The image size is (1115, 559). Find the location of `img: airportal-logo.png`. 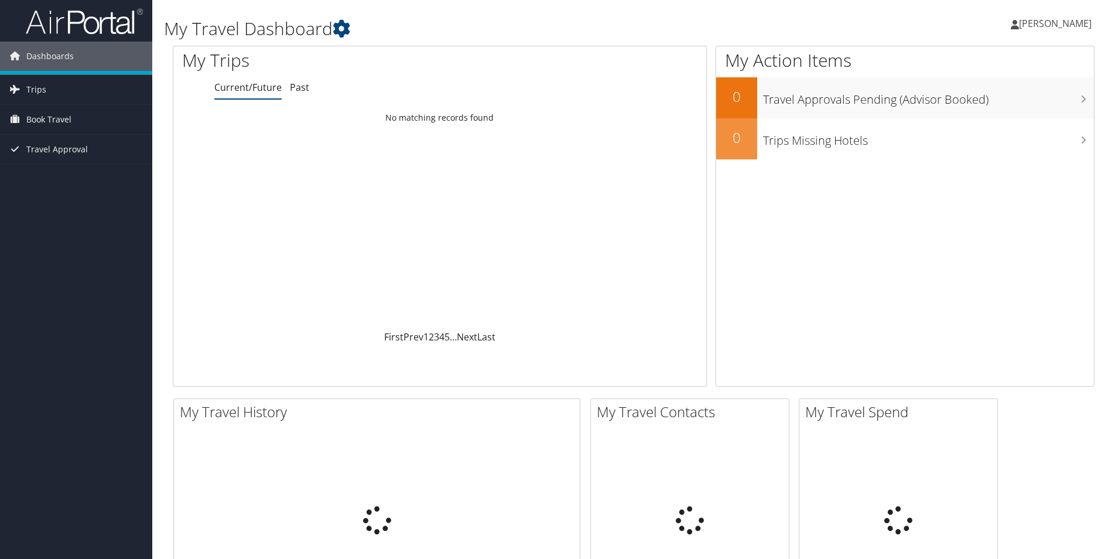

img: airportal-logo.png is located at coordinates (84, 21).